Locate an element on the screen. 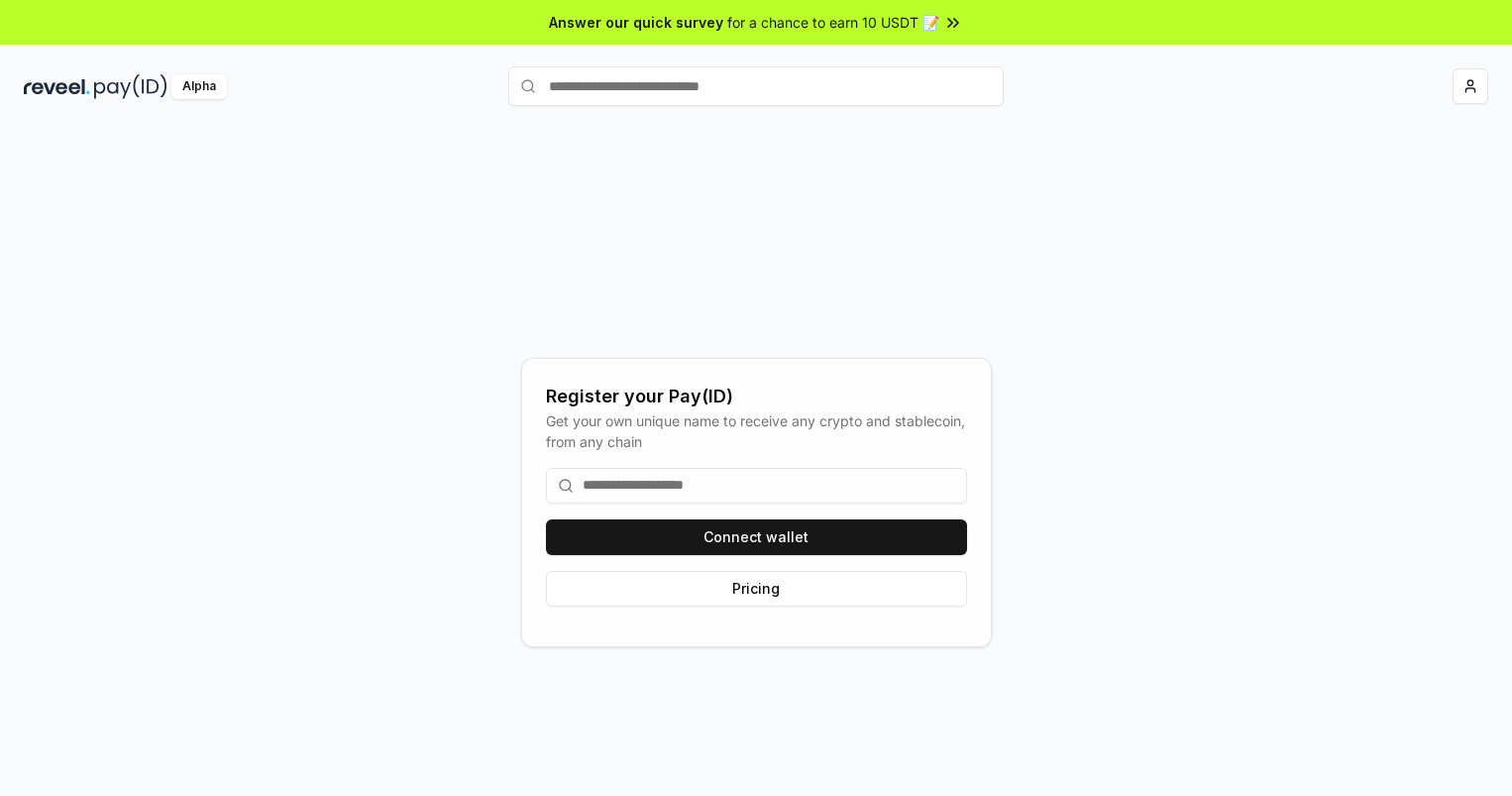 Image resolution: width=1512 pixels, height=796 pixels. img: pay_id is located at coordinates (131, 86).